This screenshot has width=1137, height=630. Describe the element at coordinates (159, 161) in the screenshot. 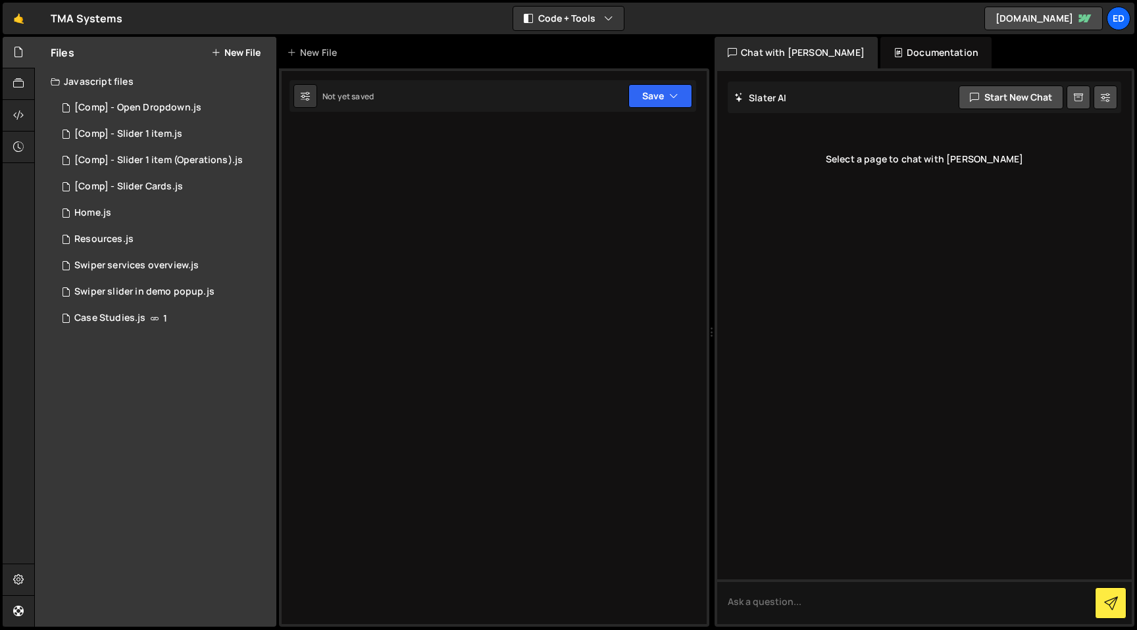

I see `div: [Comp] - Slider 1 item (Operations).js` at that location.